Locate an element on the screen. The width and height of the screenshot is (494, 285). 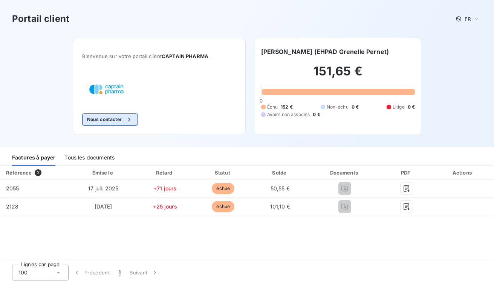
div: Factures à payer is located at coordinates (34, 158).